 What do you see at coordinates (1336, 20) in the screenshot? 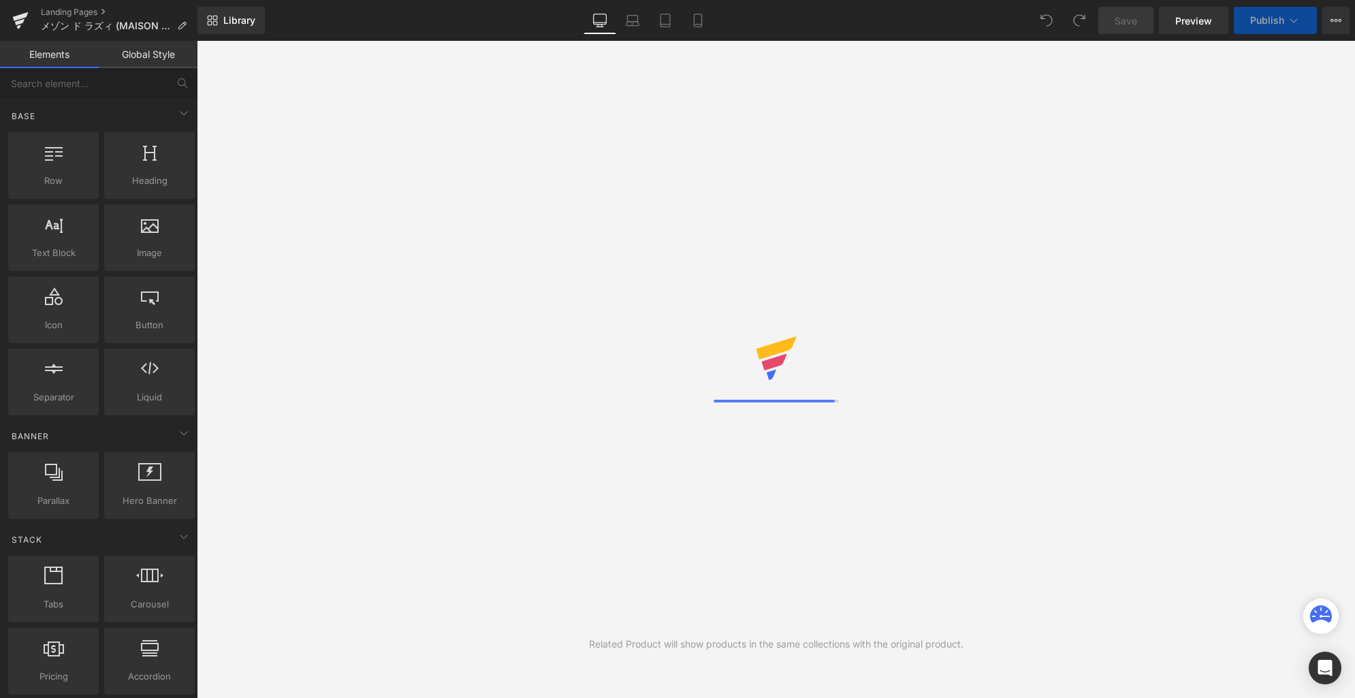
I see `button: More` at bounding box center [1336, 20].